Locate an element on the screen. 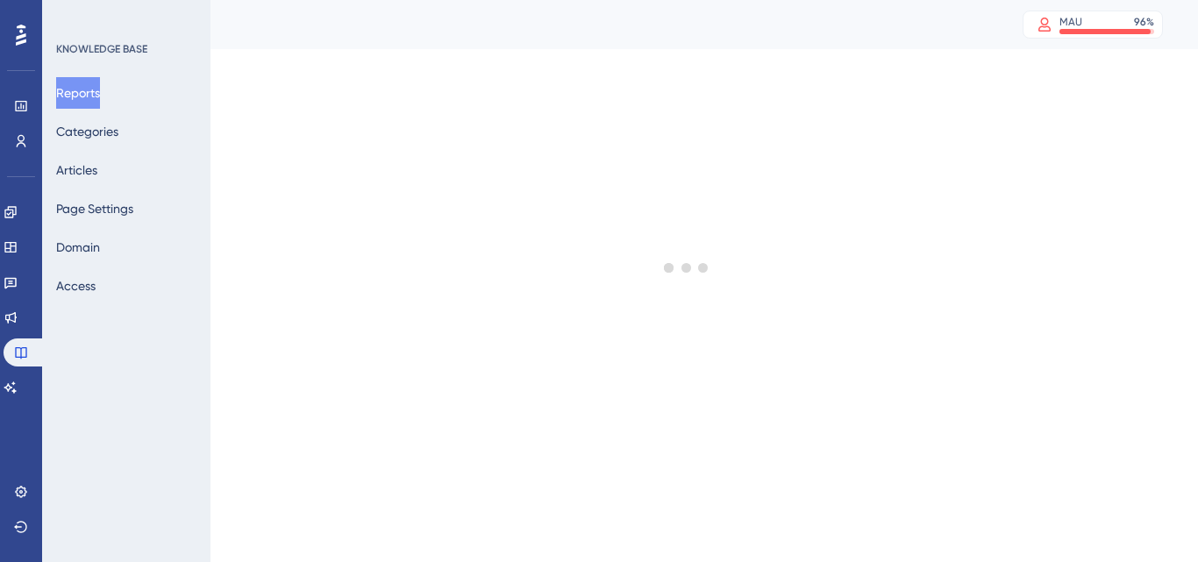  div: MAU is located at coordinates (1070, 22).